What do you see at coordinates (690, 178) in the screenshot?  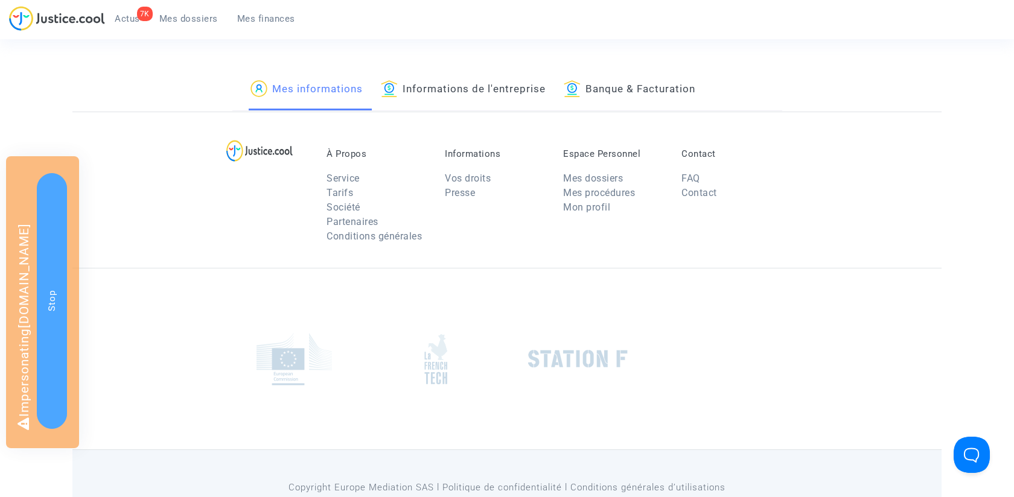 I see `a: FAQ` at bounding box center [690, 178].